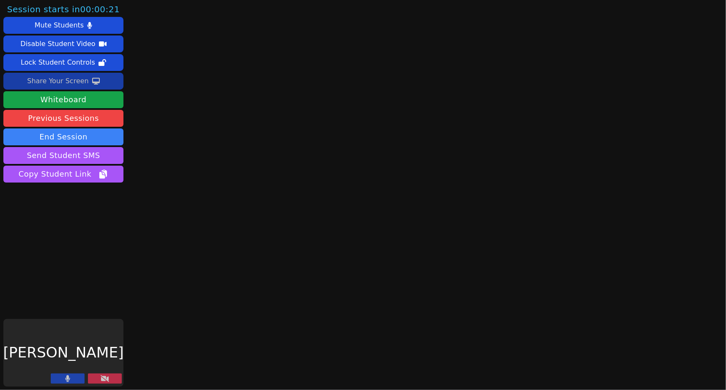 This screenshot has width=726, height=390. What do you see at coordinates (59, 25) in the screenshot?
I see `div: Mute Students` at bounding box center [59, 25].